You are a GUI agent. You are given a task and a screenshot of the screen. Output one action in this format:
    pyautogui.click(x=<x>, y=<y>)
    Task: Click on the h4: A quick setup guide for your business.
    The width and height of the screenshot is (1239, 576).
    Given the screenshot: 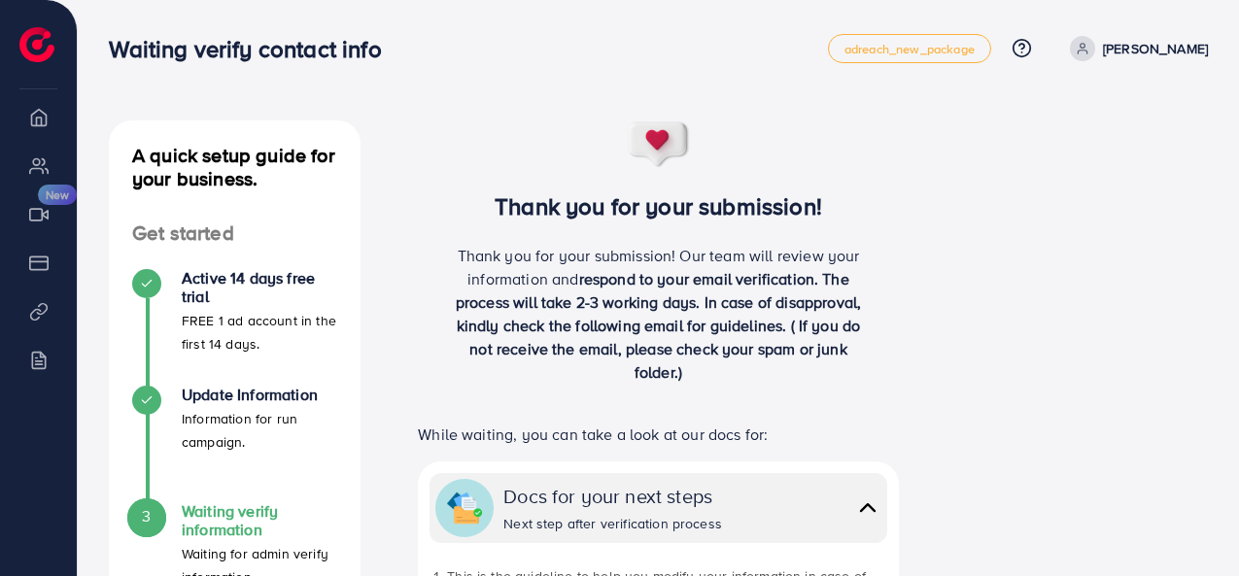 What is the action you would take?
    pyautogui.click(x=234, y=167)
    